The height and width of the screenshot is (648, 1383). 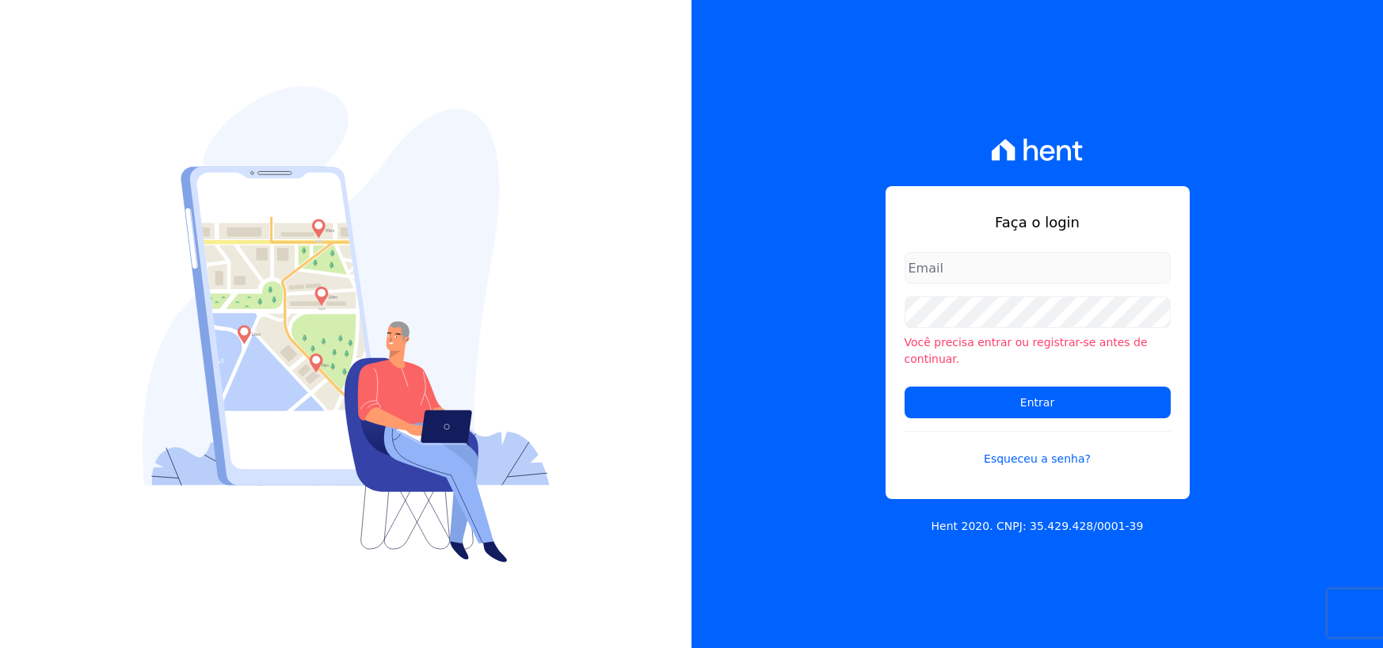 What do you see at coordinates (1037, 402) in the screenshot?
I see `input: Entrar` at bounding box center [1037, 402].